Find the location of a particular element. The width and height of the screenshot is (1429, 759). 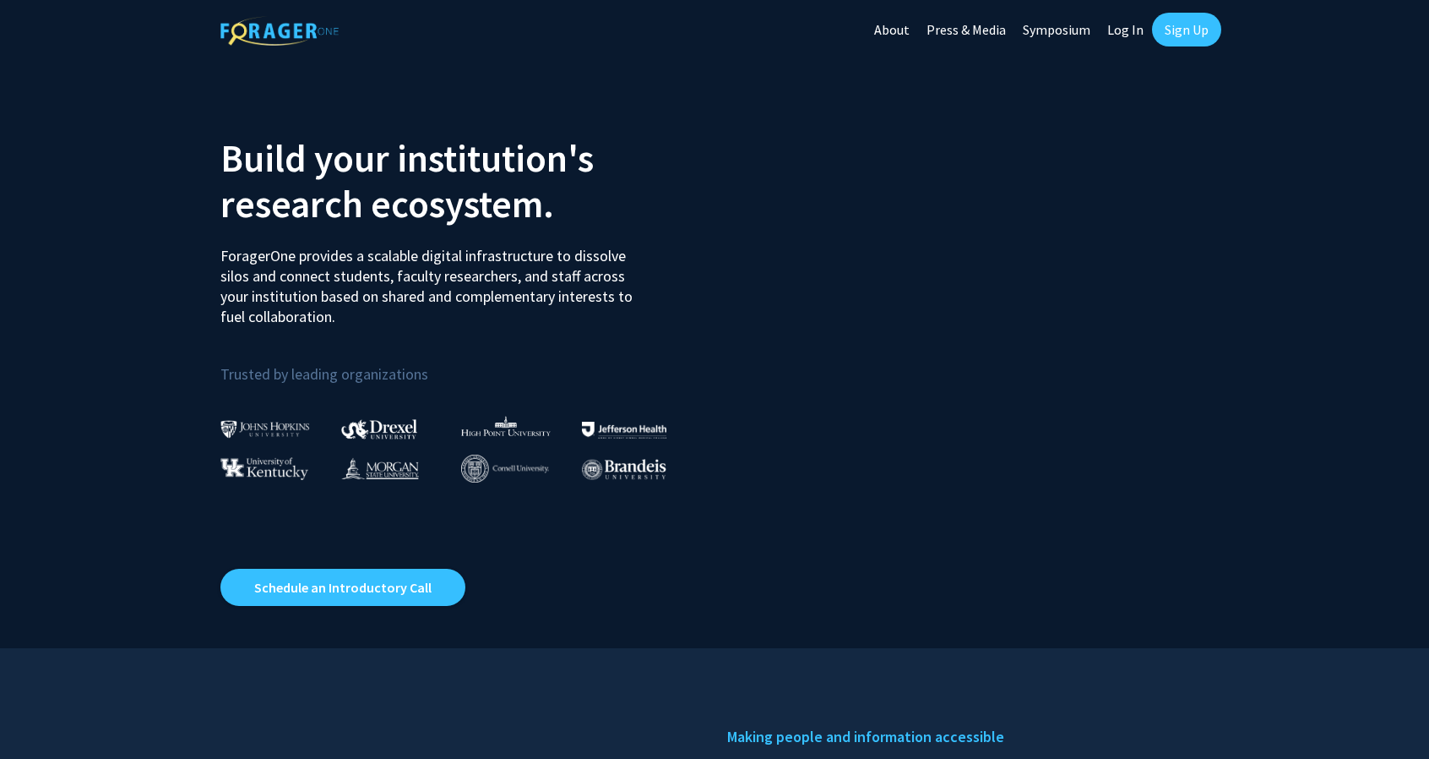

img: Thomas Jefferson University is located at coordinates (624, 429).